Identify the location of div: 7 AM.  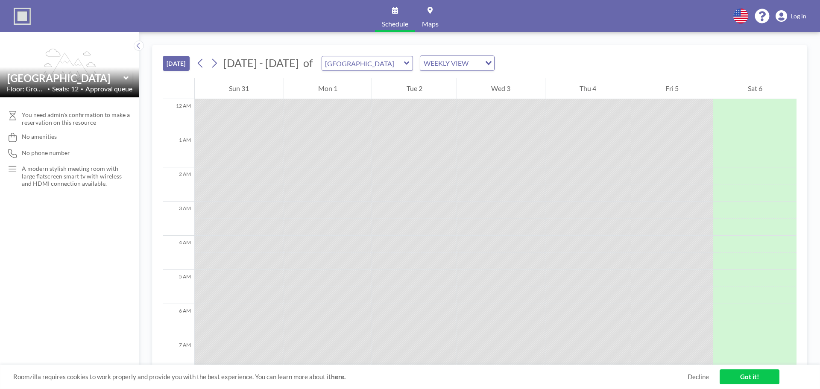
(178, 355).